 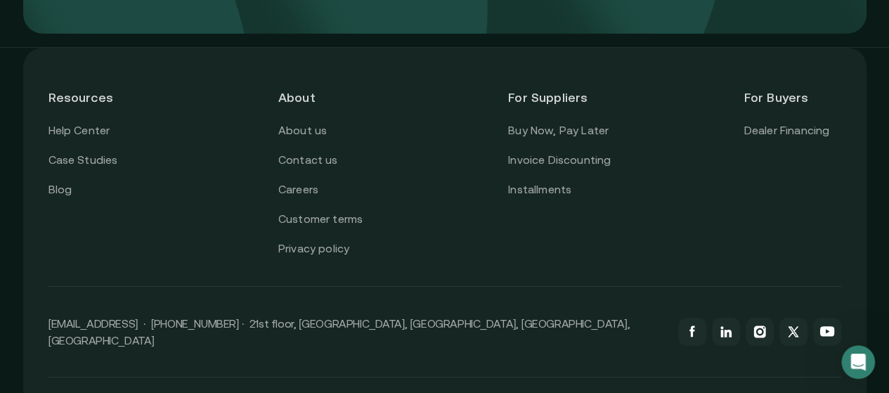 What do you see at coordinates (786, 131) in the screenshot?
I see `a: Dealer Financing` at bounding box center [786, 131].